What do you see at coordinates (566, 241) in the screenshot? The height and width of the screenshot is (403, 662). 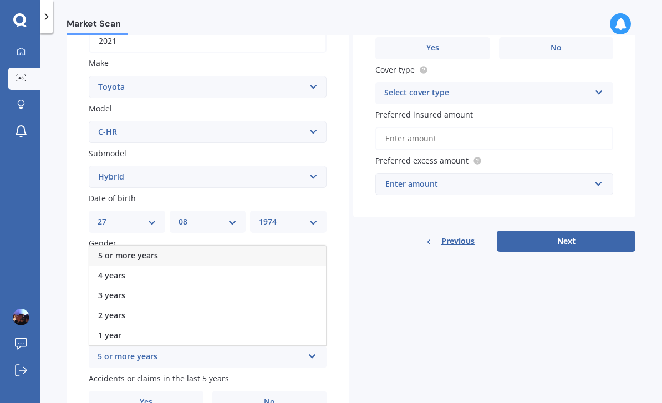 I see `button: Next` at bounding box center [566, 241].